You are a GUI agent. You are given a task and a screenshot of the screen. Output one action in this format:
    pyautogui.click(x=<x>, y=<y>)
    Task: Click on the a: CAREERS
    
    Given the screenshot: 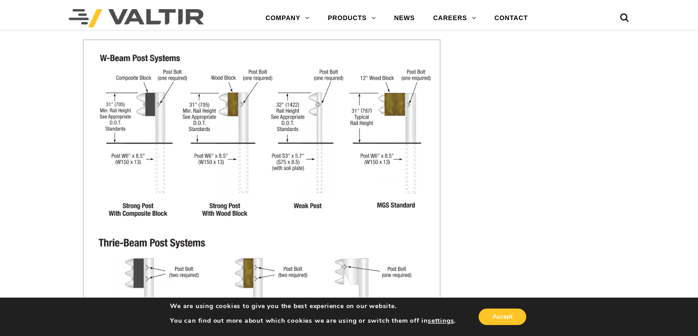 What is the action you would take?
    pyautogui.click(x=454, y=18)
    